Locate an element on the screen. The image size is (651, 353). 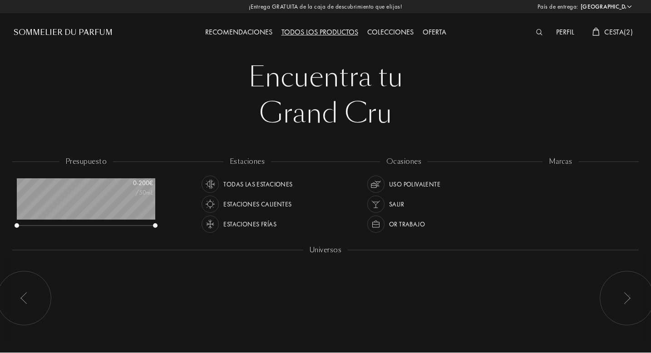
div: Uso polivalente is located at coordinates (414, 184).